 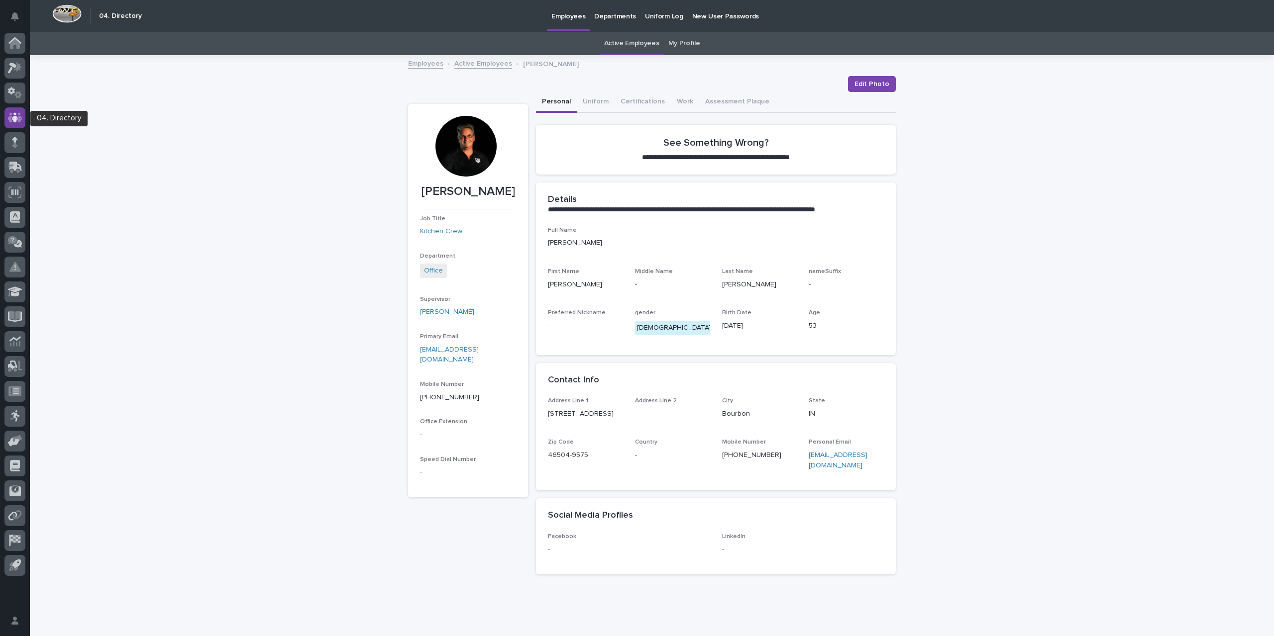 What do you see at coordinates (443, 422) in the screenshot?
I see `span: Office Extension` at bounding box center [443, 422].